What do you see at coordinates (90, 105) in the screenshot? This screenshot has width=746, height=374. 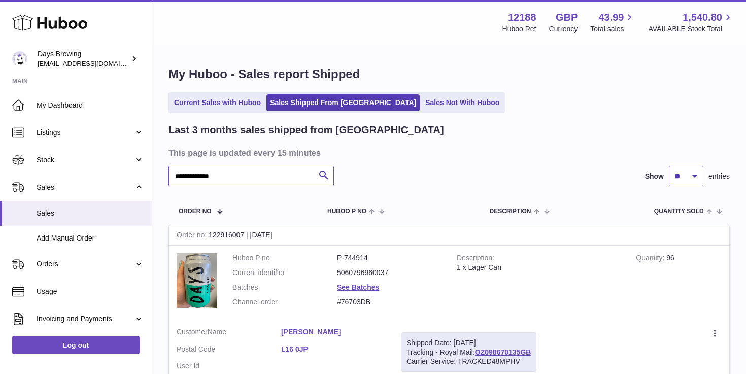 I see `span: My Dashboard` at bounding box center [90, 105].